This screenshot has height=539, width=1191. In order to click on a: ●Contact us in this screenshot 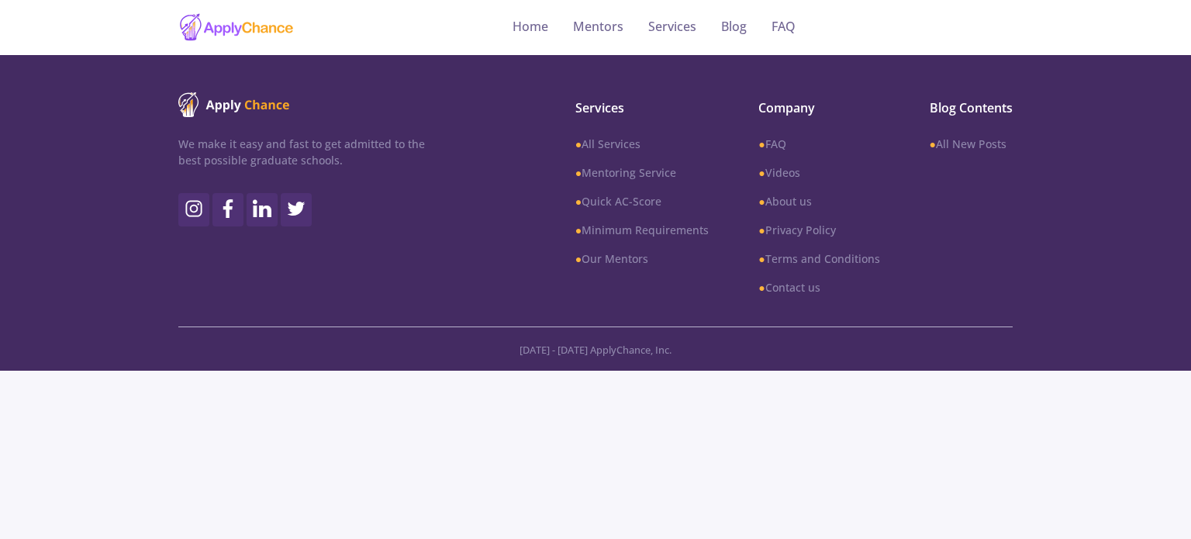, I will do `click(819, 287)`.